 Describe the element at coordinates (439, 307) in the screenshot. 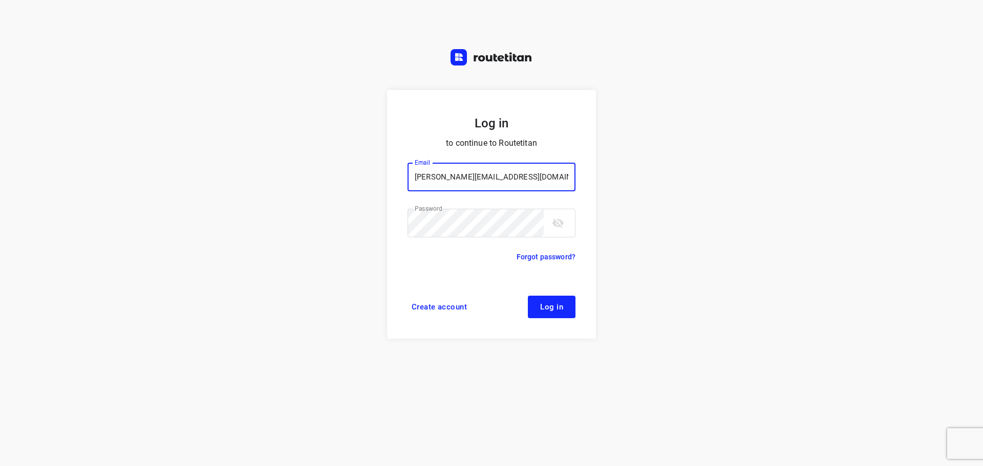

I see `a: Create account` at that location.